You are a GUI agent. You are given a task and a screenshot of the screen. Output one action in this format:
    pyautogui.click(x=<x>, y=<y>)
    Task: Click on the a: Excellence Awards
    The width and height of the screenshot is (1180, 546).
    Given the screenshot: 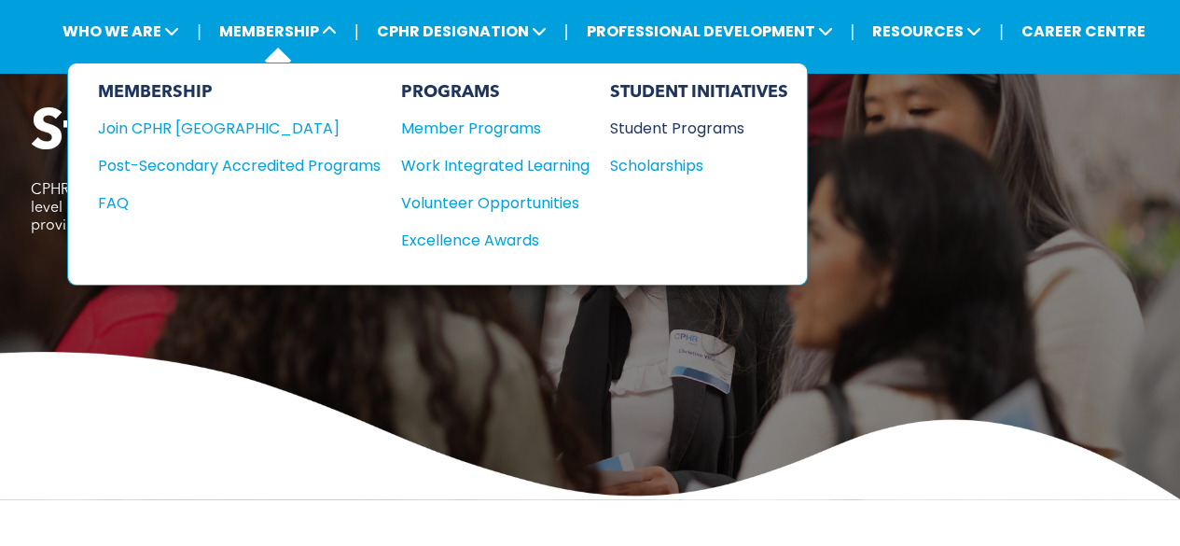 What is the action you would take?
    pyautogui.click(x=495, y=240)
    